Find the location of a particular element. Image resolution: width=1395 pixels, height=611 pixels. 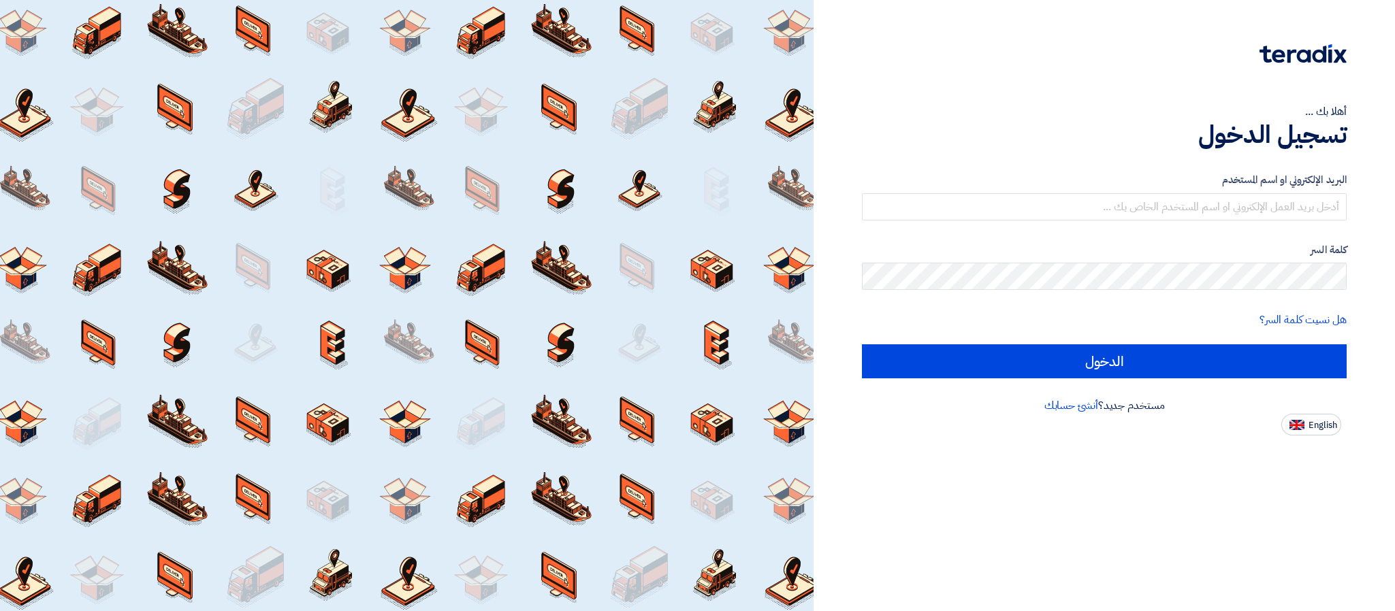

button: English is located at coordinates (1311, 425).